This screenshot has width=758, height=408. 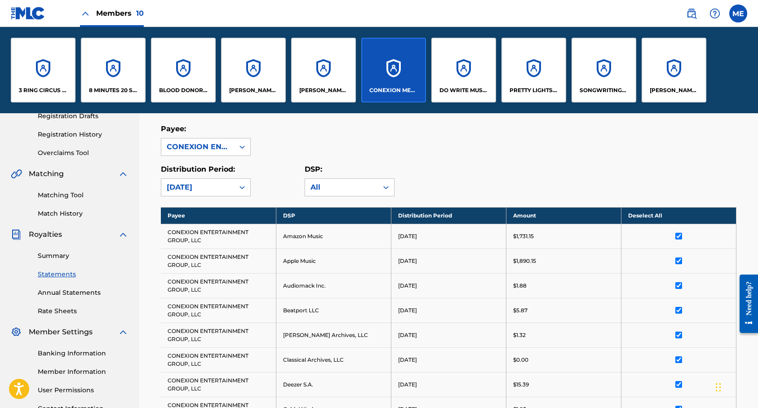 I want to click on p: $1.32, so click(x=519, y=335).